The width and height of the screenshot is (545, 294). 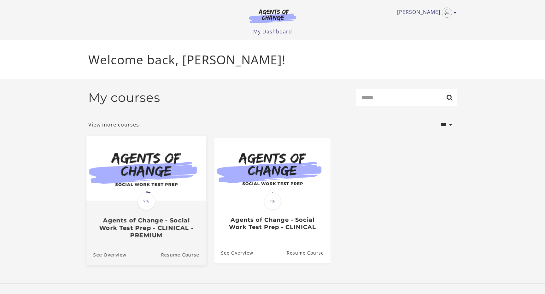 I want to click on h2: My courses, so click(x=124, y=98).